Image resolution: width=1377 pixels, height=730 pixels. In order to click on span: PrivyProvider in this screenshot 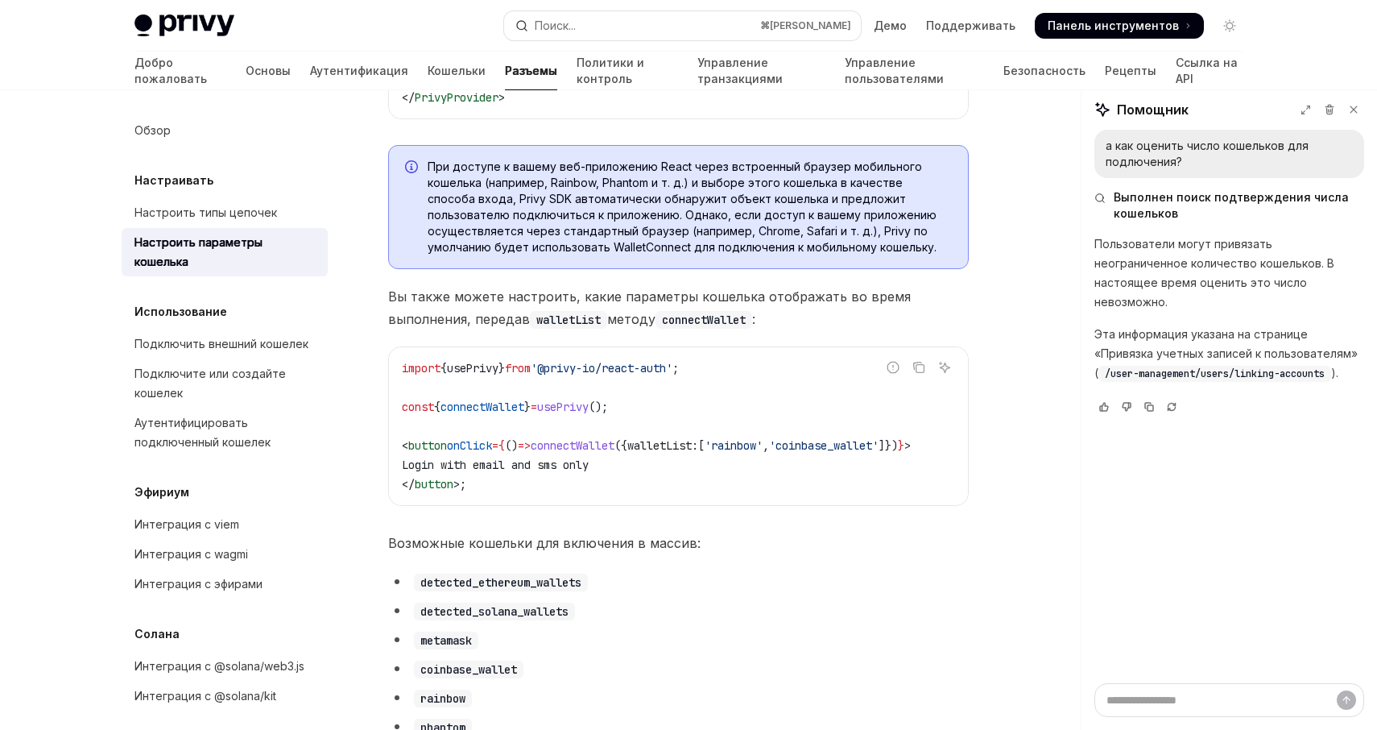, I will do `click(457, 97)`.